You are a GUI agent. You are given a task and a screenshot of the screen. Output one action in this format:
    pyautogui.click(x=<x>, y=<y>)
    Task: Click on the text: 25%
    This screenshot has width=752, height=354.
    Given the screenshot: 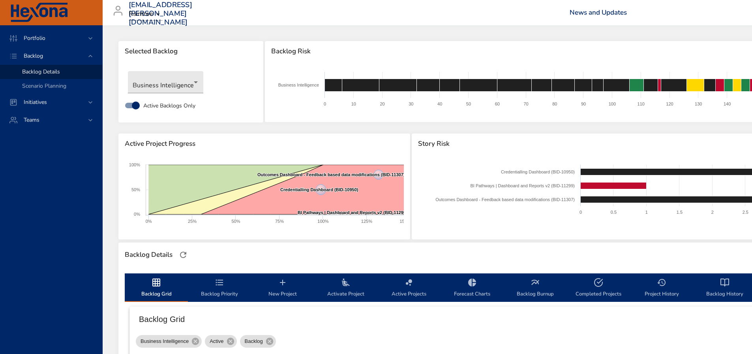 What is the action you would take?
    pyautogui.click(x=192, y=221)
    